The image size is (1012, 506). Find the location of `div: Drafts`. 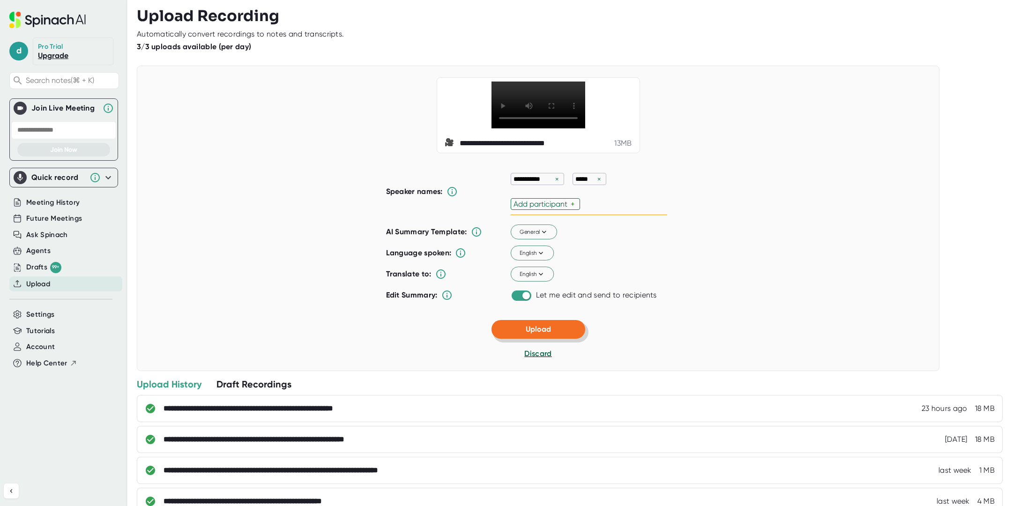

div: Drafts is located at coordinates (44, 267).